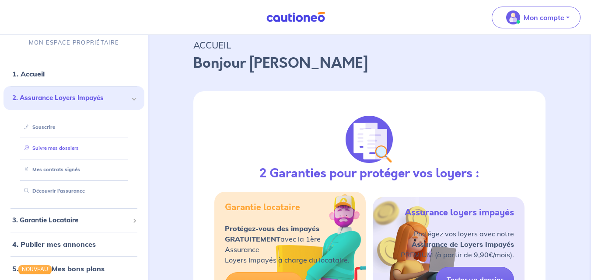  I want to click on div: Suivre mes dossiers, so click(74, 149).